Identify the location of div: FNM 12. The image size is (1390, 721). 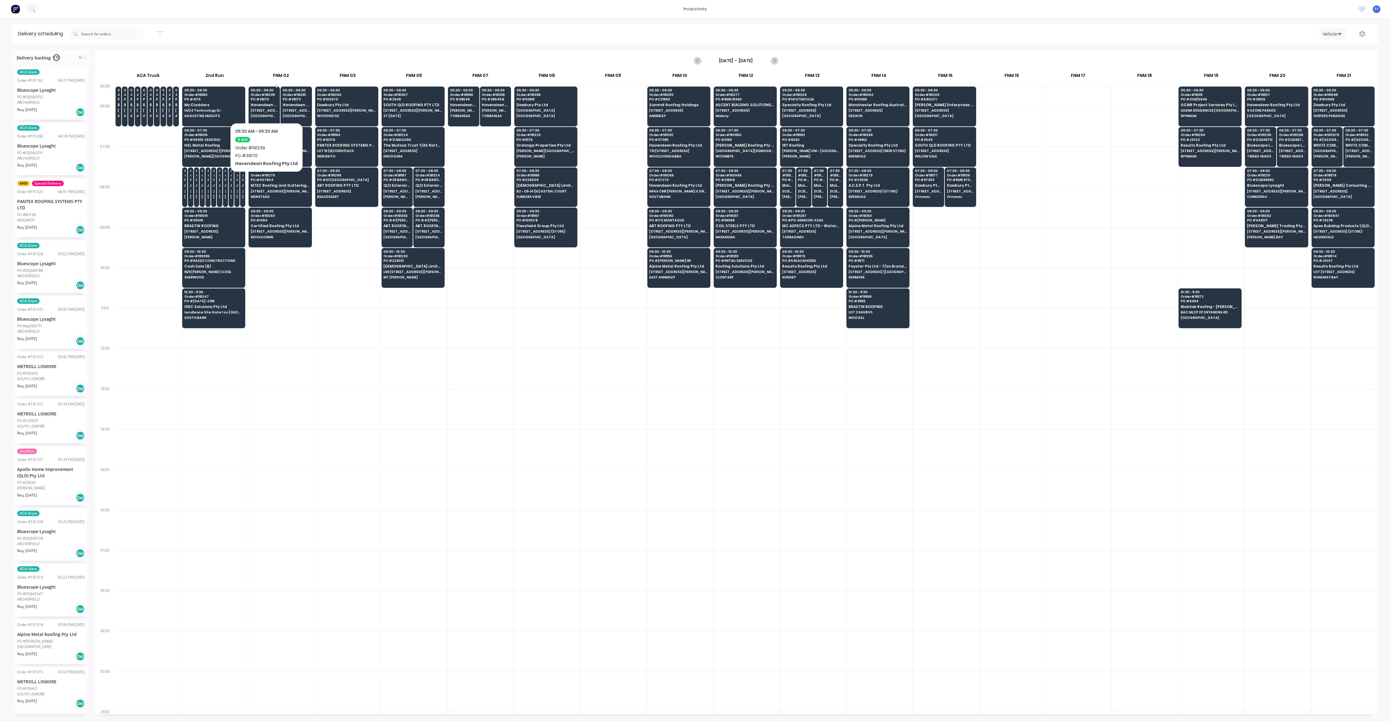
(746, 77).